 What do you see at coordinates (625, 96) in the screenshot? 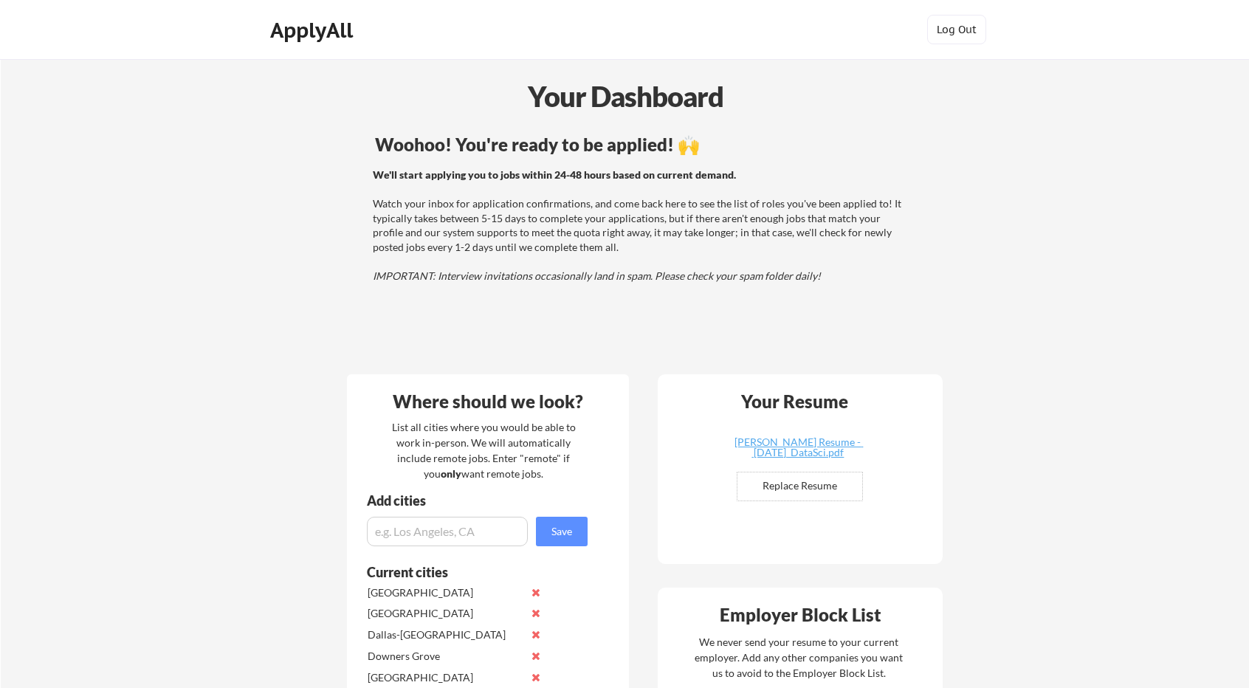
I see `div: Your Dashboard` at bounding box center [625, 96].